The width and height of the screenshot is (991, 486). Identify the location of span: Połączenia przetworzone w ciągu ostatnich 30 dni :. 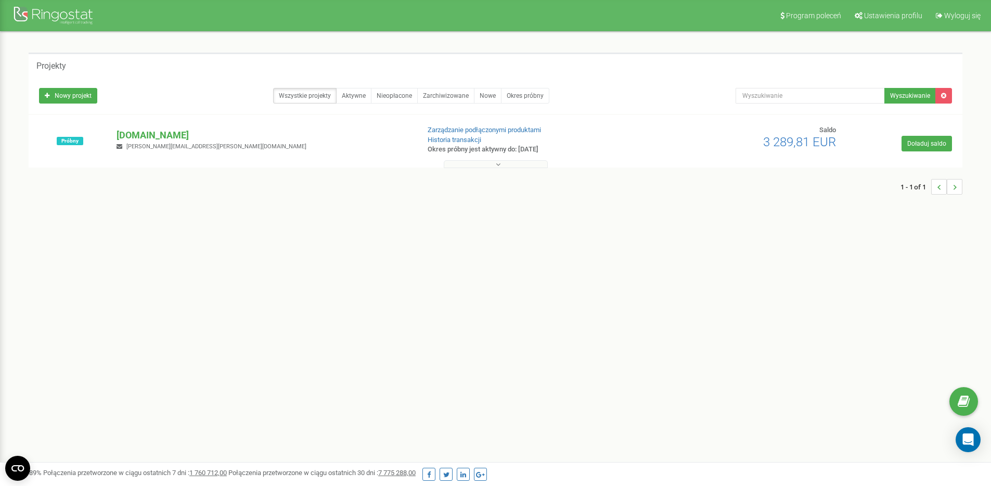
(322, 472).